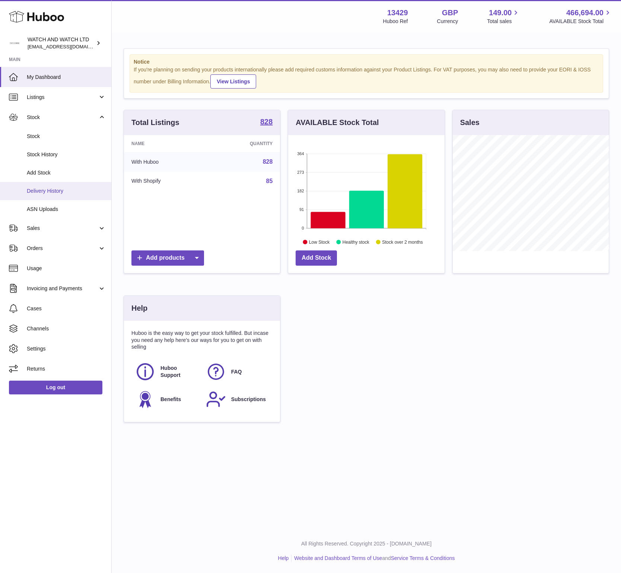 The image size is (621, 573). What do you see at coordinates (300, 172) in the screenshot?
I see `text: 273` at bounding box center [300, 172].